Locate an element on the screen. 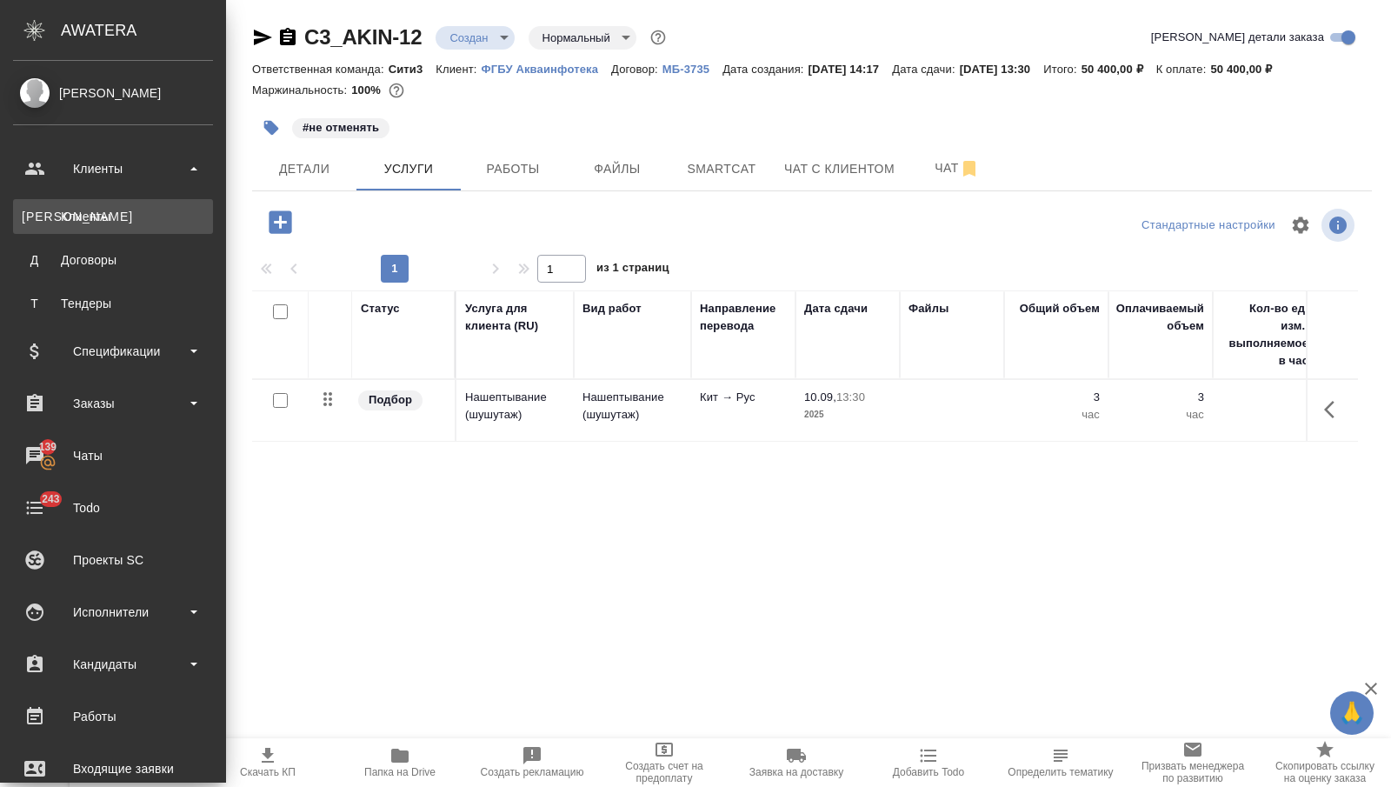 The width and height of the screenshot is (1391, 787). a: 139Чаты is located at coordinates (113, 455).